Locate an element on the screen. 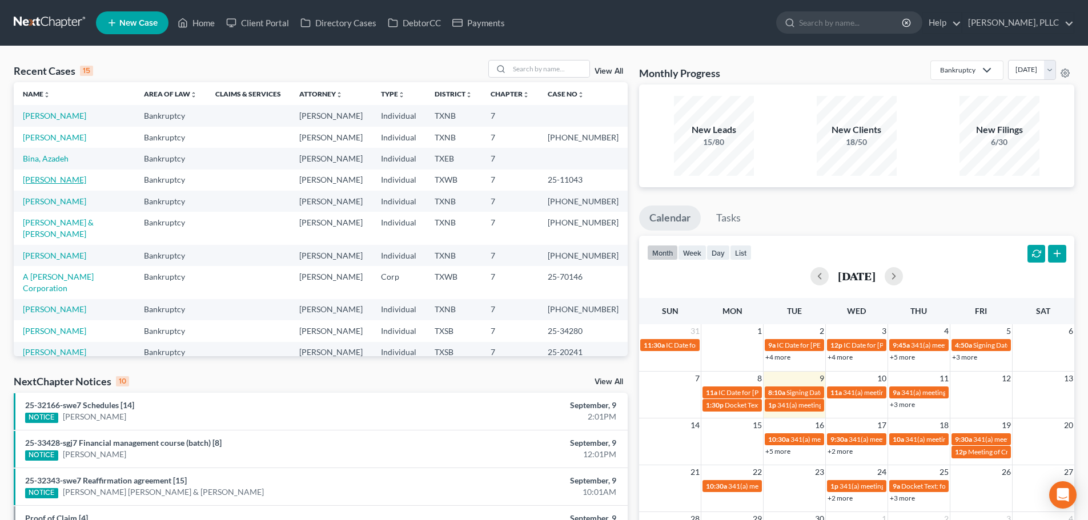 The height and width of the screenshot is (520, 1088). span: 24 is located at coordinates (882, 472).